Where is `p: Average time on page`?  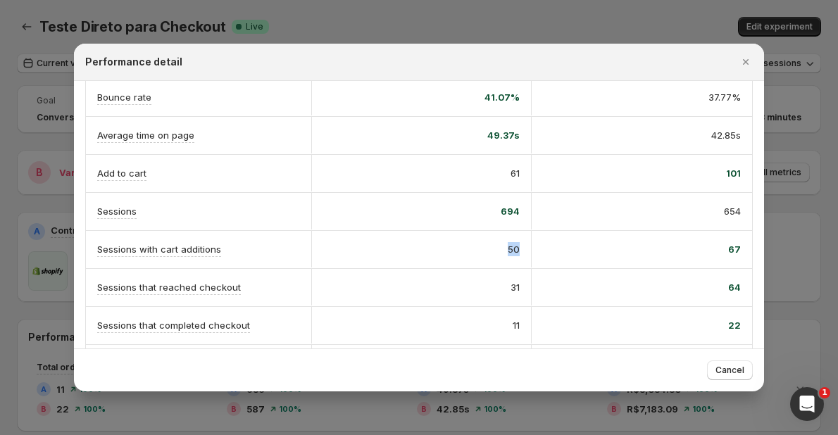 p: Average time on page is located at coordinates (146, 135).